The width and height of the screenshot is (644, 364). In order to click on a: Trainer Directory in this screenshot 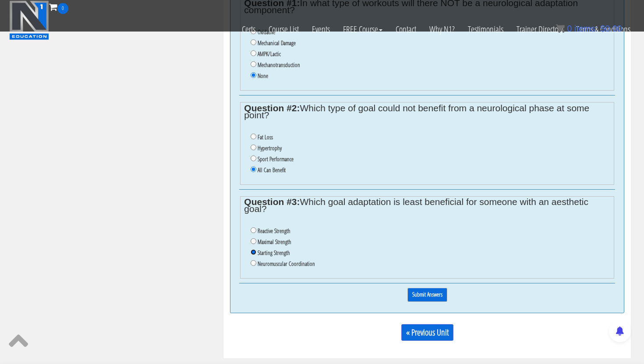, I will do `click(540, 29)`.